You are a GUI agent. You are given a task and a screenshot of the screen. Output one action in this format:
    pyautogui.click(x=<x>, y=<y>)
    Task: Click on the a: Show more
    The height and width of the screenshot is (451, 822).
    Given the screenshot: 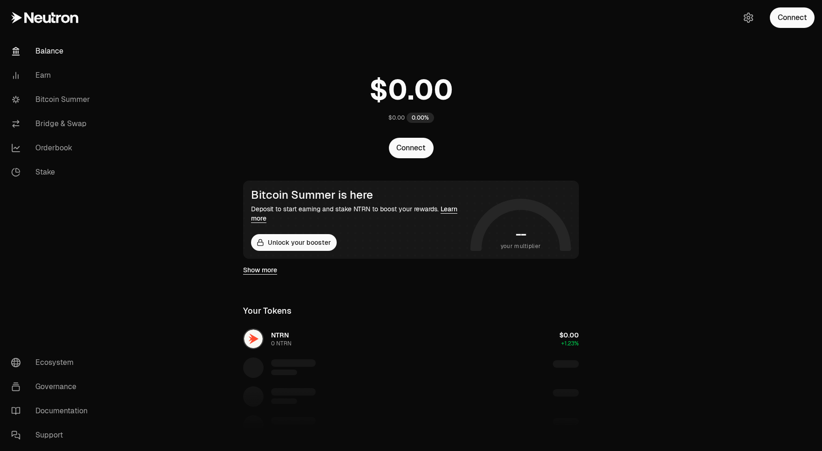 What is the action you would take?
    pyautogui.click(x=260, y=270)
    